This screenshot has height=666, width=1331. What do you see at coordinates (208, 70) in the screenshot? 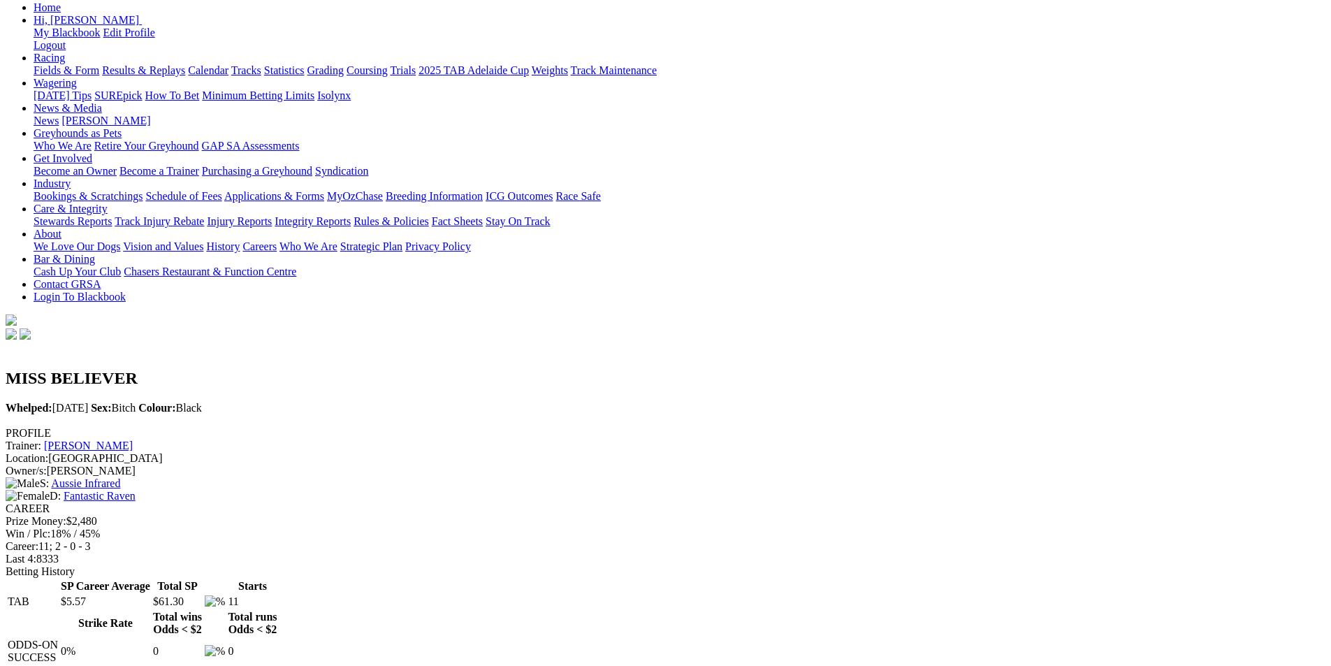
I see `a: Calendar` at bounding box center [208, 70].